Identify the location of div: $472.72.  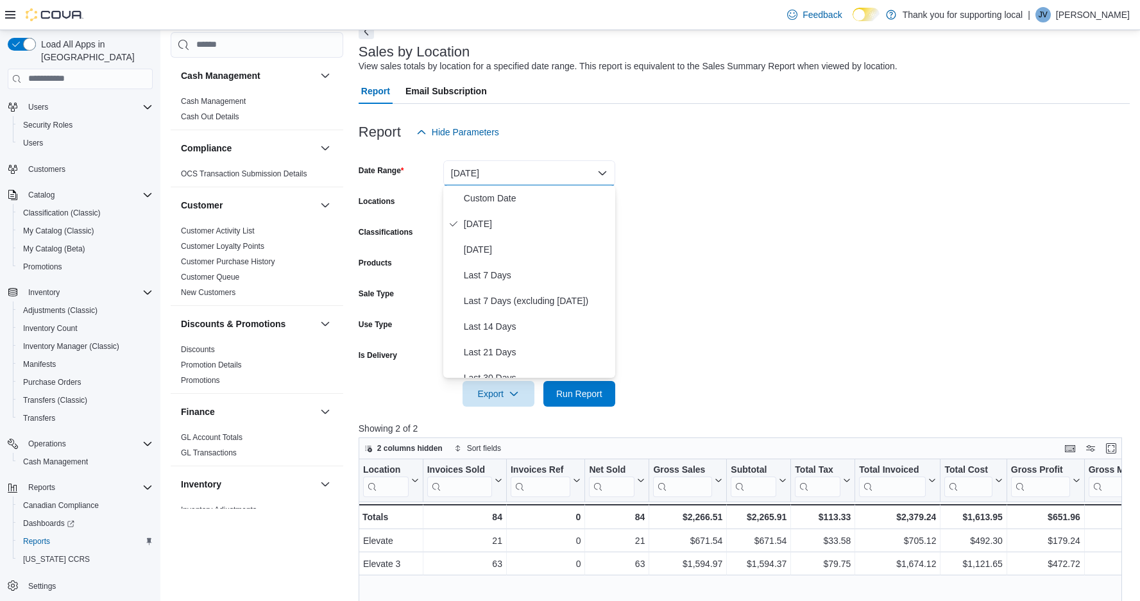
(1046, 564).